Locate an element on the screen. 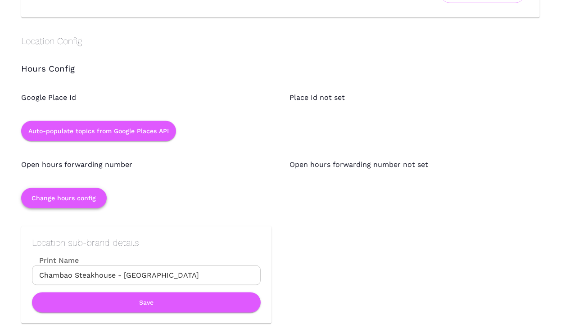 Image resolution: width=561 pixels, height=333 pixels. h3: Hours Config is located at coordinates (280, 69).